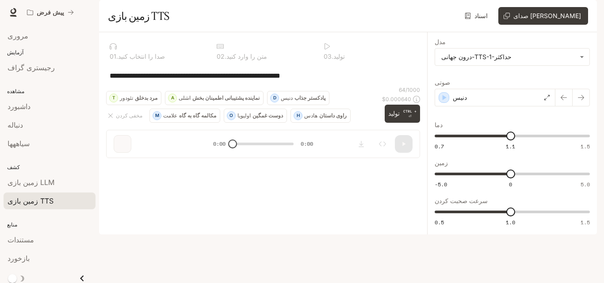 Image resolution: width=604 pixels, height=283 pixels. What do you see at coordinates (476, 57) in the screenshot?
I see `sider-trans-text: درون جهانی-TTS-1-حداکثر` at bounding box center [476, 57].